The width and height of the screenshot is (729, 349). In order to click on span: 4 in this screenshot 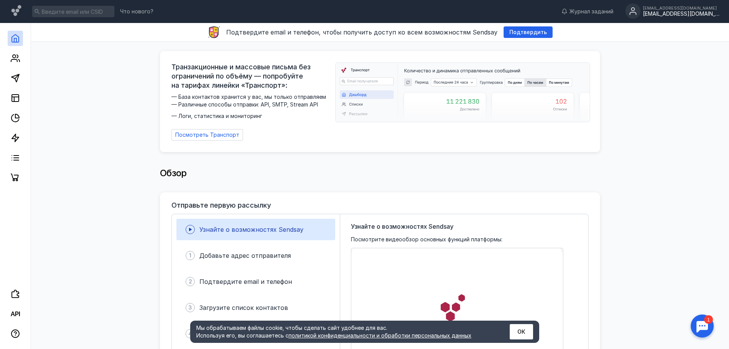, I will do `click(190, 333)`.